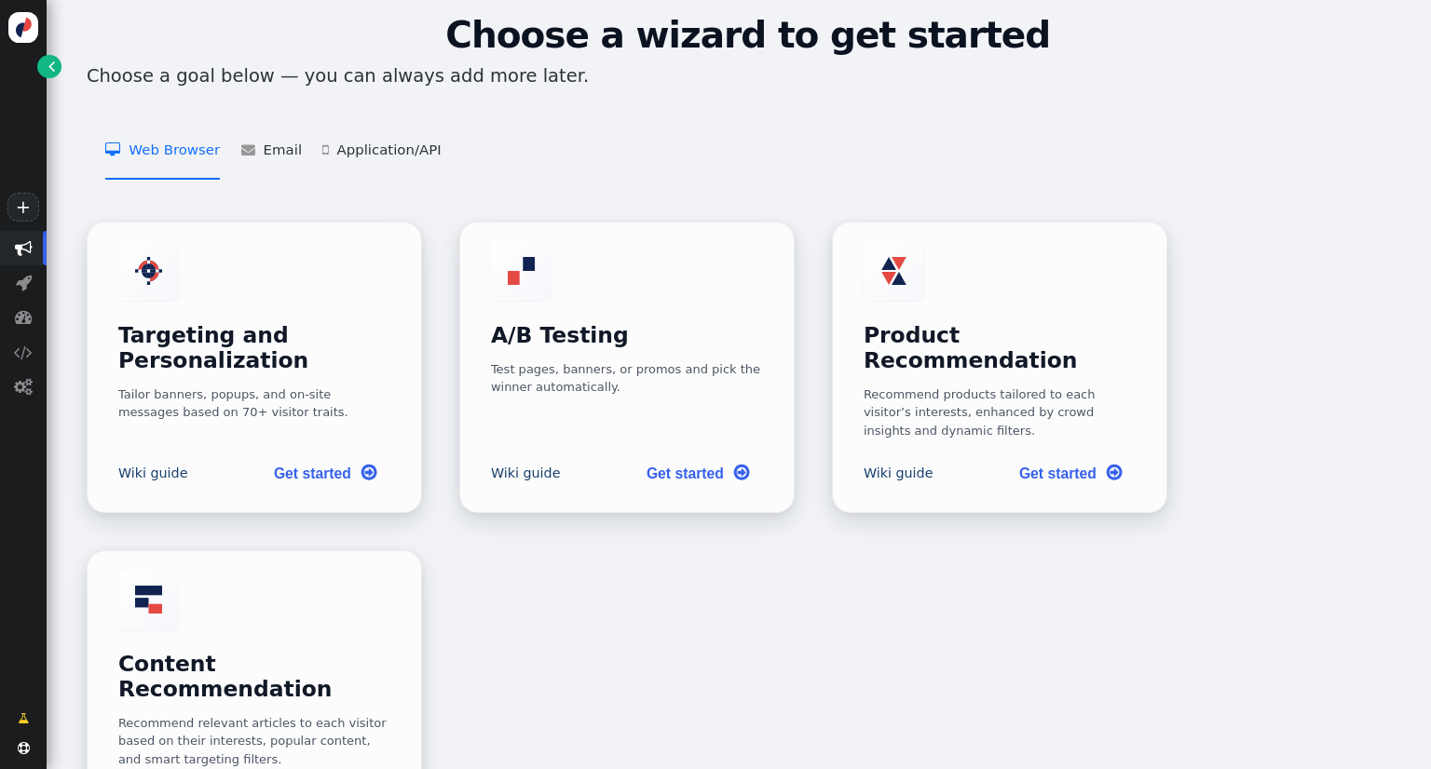 This screenshot has width=1431, height=769. What do you see at coordinates (254, 677) in the screenshot?
I see `h3: Content Recommendation` at bounding box center [254, 677].